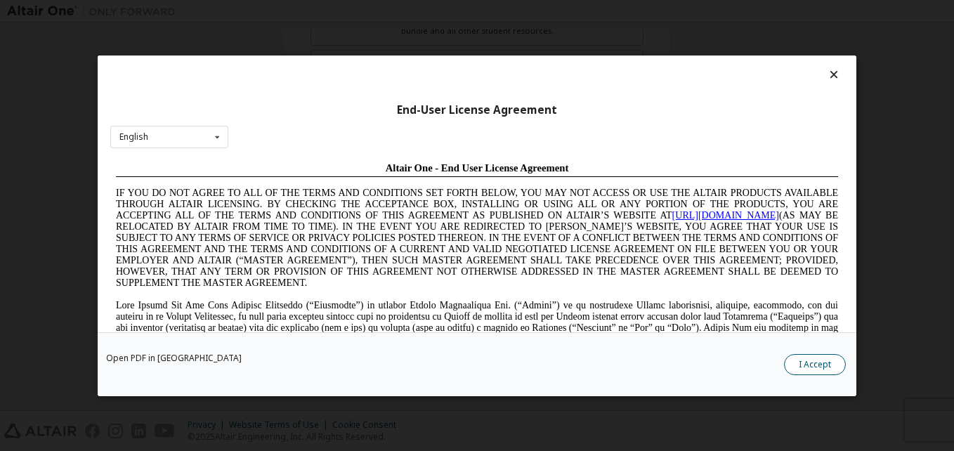  What do you see at coordinates (133, 137) in the screenshot?
I see `div: English` at bounding box center [133, 137].